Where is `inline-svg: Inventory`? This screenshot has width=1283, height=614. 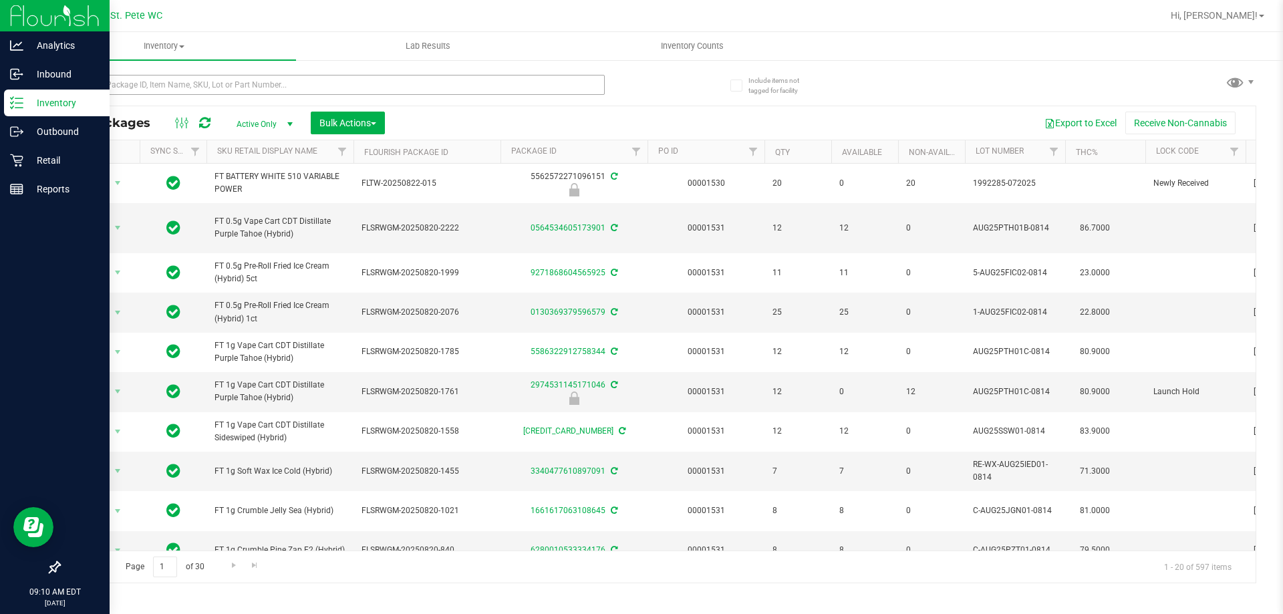 inline-svg: Inventory is located at coordinates (17, 103).